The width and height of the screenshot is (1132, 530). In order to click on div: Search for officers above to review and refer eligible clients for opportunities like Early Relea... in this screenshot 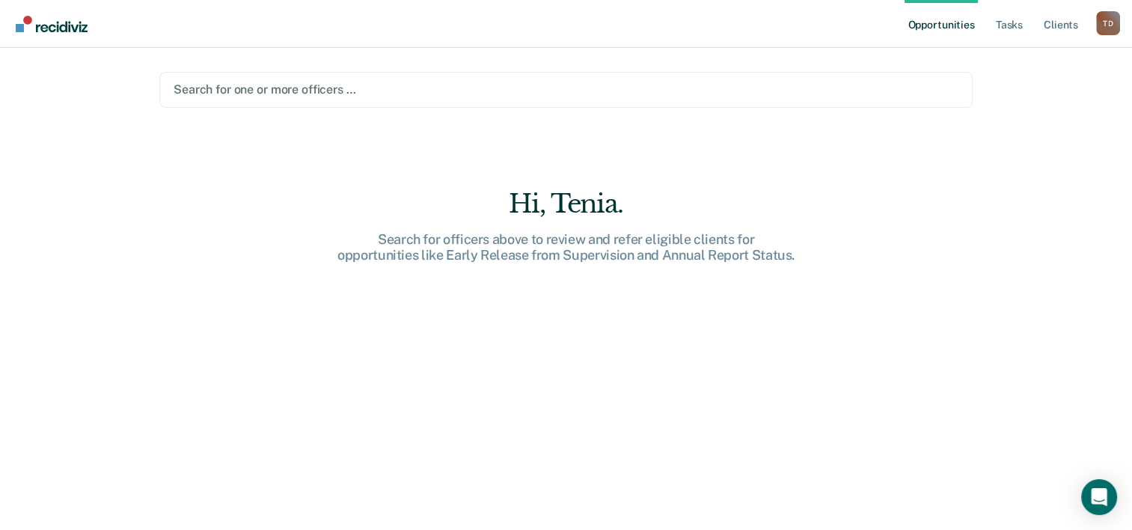, I will do `click(566, 247)`.